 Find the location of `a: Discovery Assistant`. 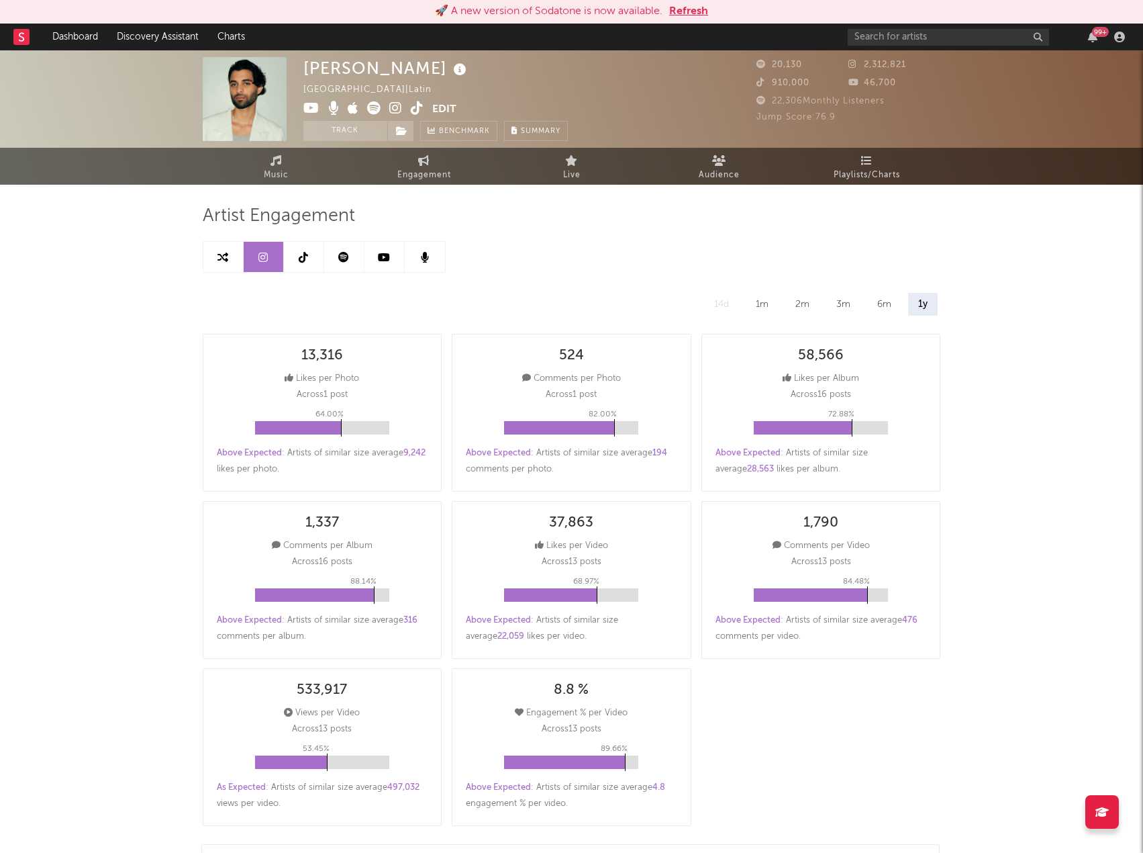

a: Discovery Assistant is located at coordinates (158, 37).